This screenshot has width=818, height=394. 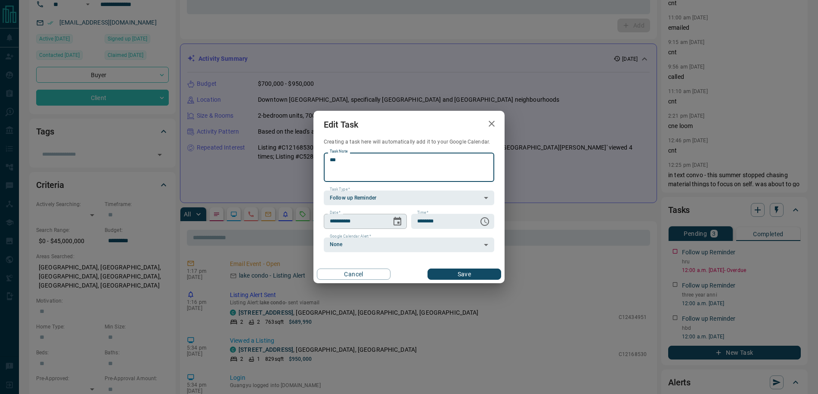 What do you see at coordinates (423, 212) in the screenshot?
I see `label: Time` at bounding box center [423, 212].